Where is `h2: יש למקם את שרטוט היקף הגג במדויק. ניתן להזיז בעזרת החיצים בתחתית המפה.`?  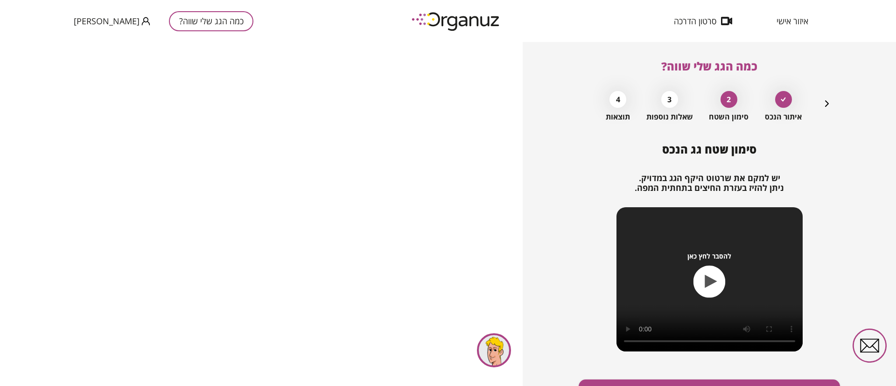 h2: יש למקם את שרטוט היקף הגג במדויק. ניתן להזיז בעזרת החיצים בתחתית המפה. is located at coordinates (709, 183).